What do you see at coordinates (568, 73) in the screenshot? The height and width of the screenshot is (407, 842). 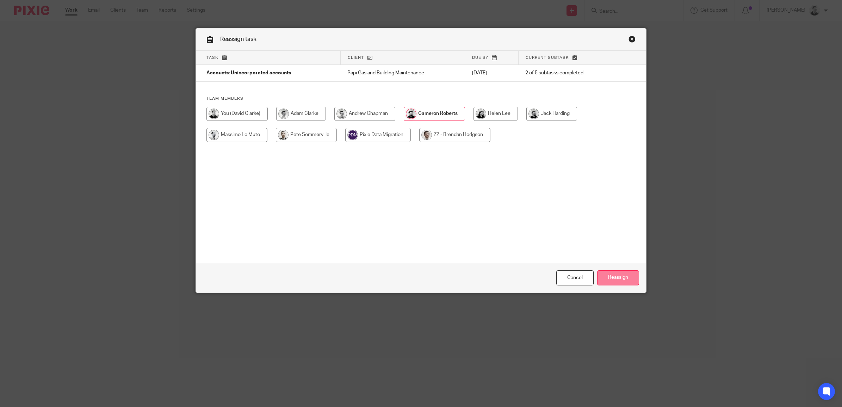 I see `td: 2 of 5 subtasks completed` at bounding box center [568, 73].